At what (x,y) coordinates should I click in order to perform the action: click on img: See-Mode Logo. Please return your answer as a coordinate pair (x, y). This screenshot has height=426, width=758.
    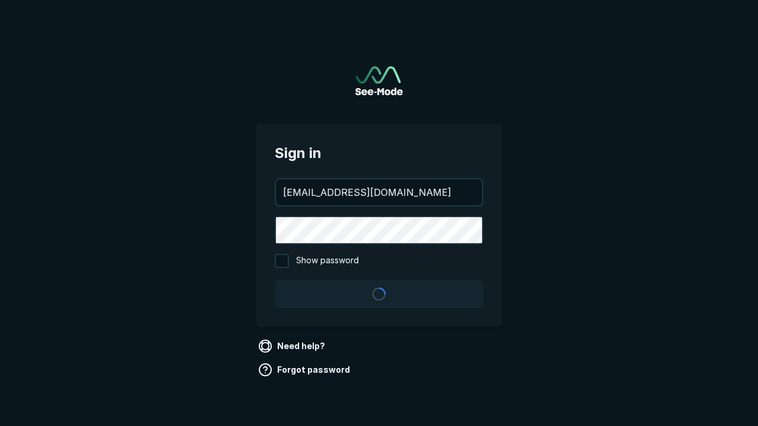
    Looking at the image, I should click on (379, 81).